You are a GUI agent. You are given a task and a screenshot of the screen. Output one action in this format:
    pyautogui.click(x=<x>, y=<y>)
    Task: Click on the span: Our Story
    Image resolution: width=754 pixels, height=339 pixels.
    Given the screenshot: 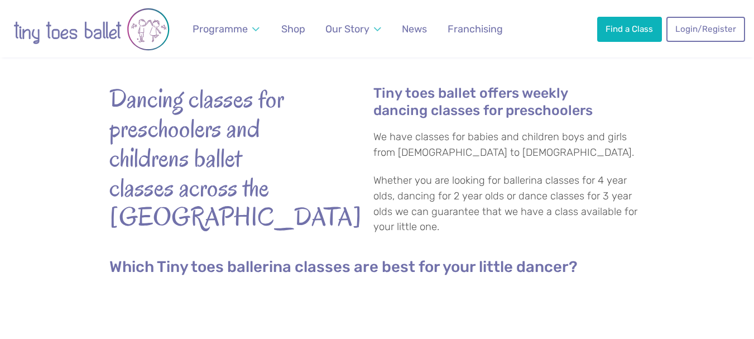 What is the action you would take?
    pyautogui.click(x=347, y=28)
    